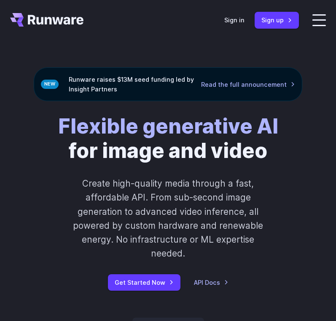 The width and height of the screenshot is (336, 321). I want to click on div: Runware raises $13M seed funding led by Insight Partners, so click(168, 84).